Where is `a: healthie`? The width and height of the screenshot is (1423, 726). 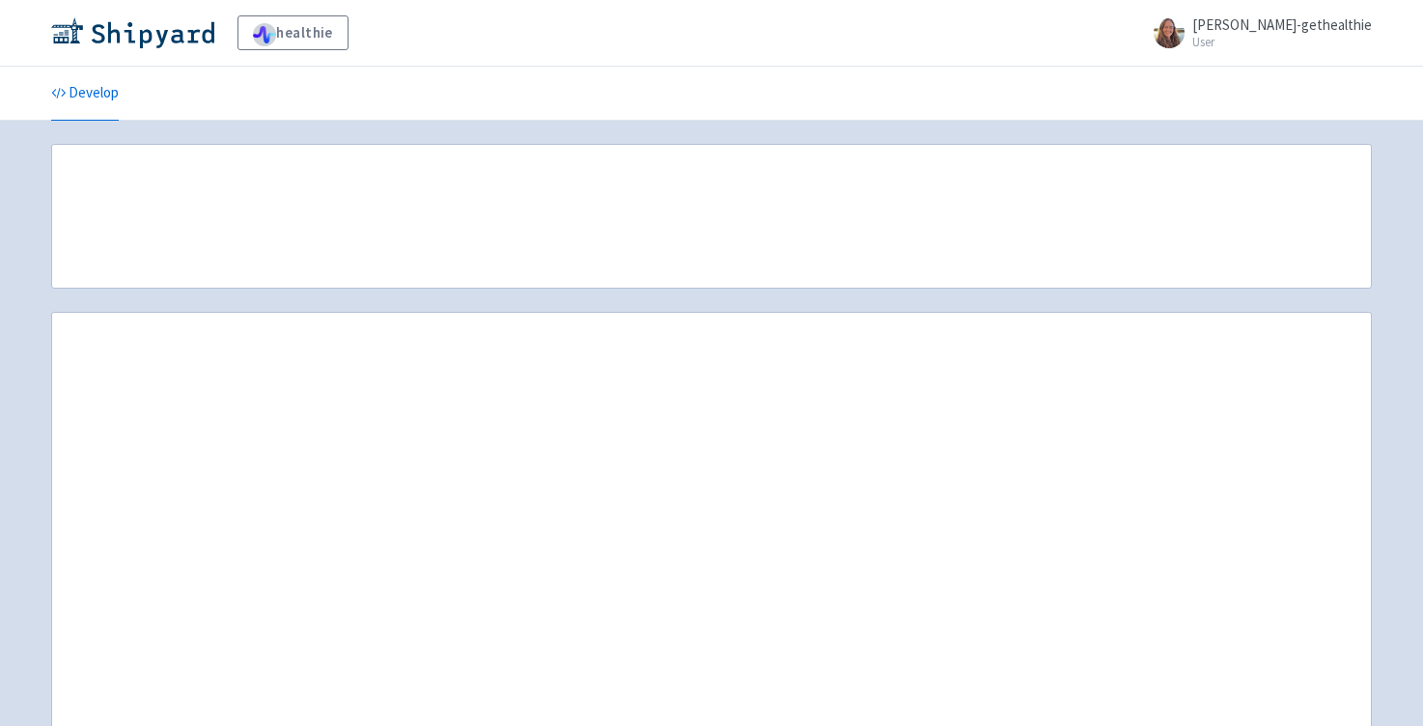 a: healthie is located at coordinates (293, 33).